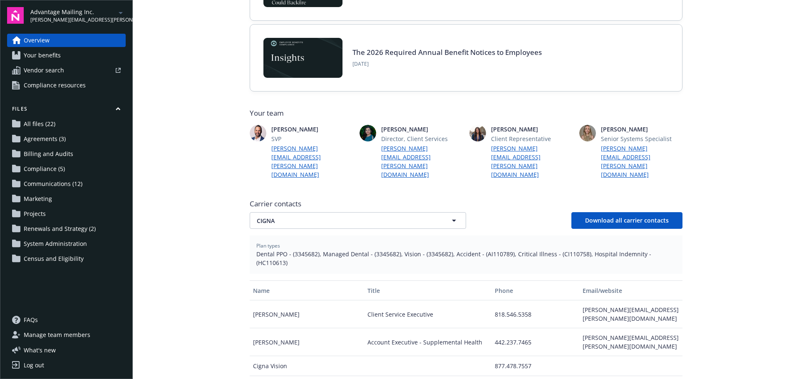 The height and width of the screenshot is (379, 799). I want to click on span: Your benefits, so click(42, 55).